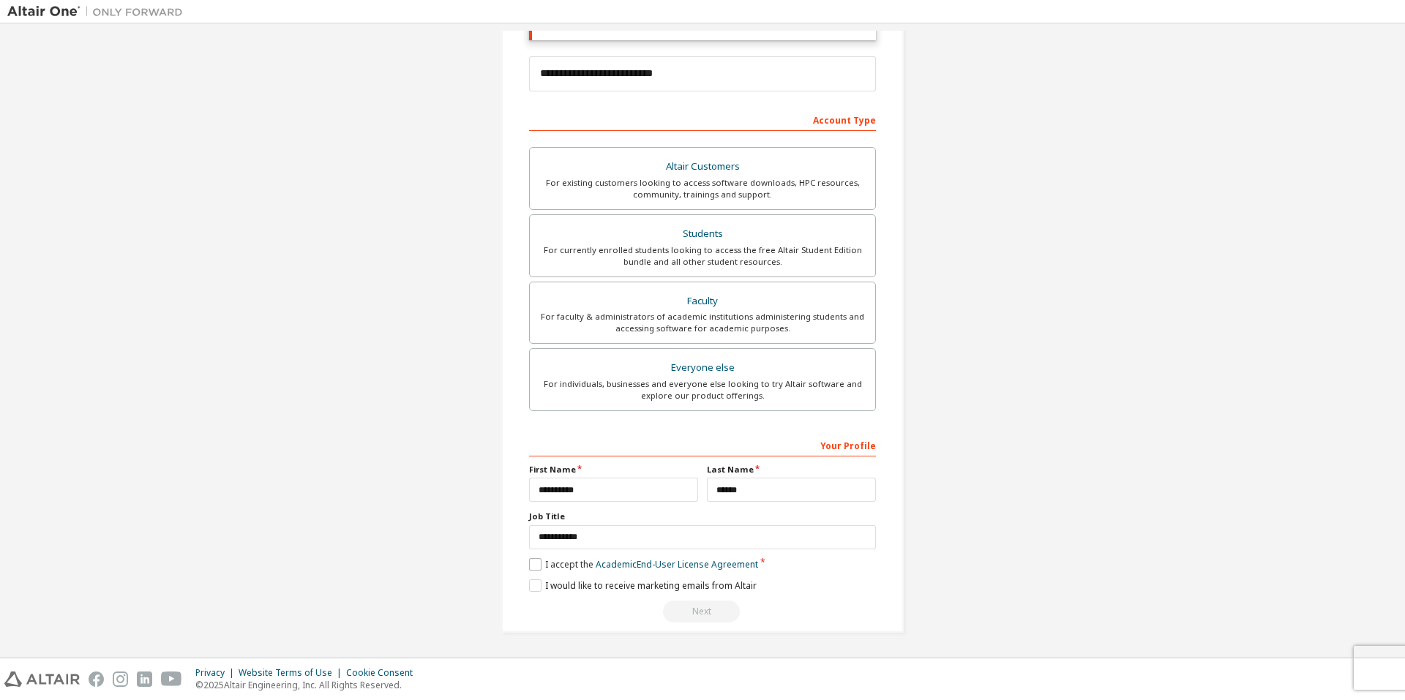 The width and height of the screenshot is (1405, 700). What do you see at coordinates (703, 119) in the screenshot?
I see `div: Account Type` at bounding box center [703, 119].